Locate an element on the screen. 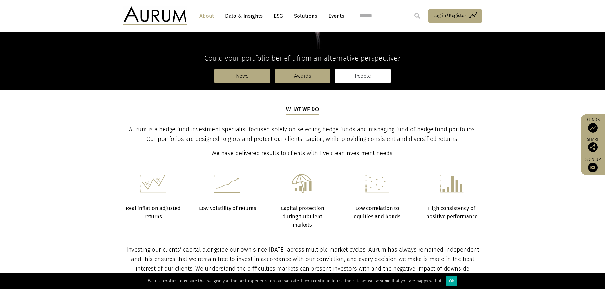 This screenshot has height=289, width=605. strong: High consistency of positive performance is located at coordinates (452, 212).